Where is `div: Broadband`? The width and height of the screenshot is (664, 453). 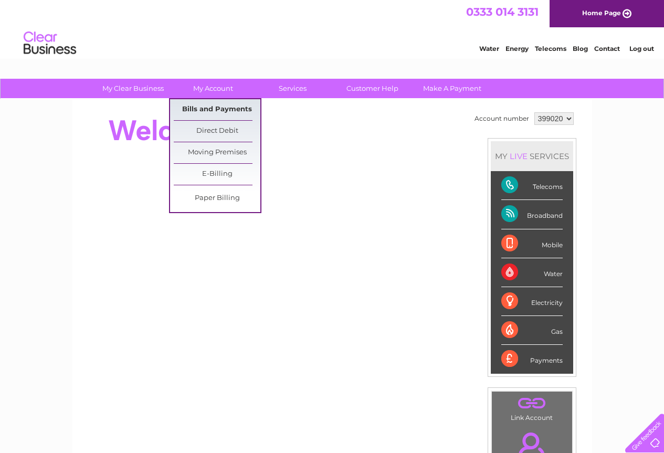
div: Broadband is located at coordinates (532, 214).